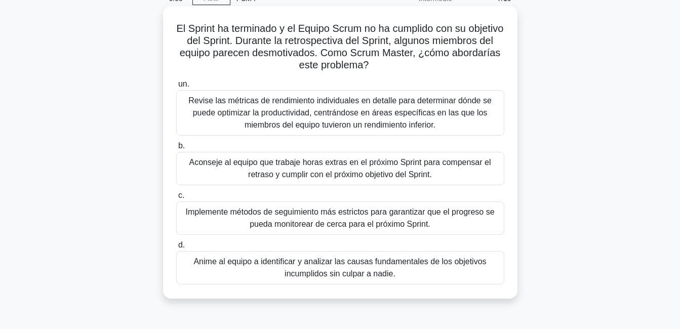 The width and height of the screenshot is (680, 329). What do you see at coordinates (340, 169) in the screenshot?
I see `div: Aconseje al equipo que trabaje horas extras en el próximo Sprint para compensar el retraso y cump...` at bounding box center [340, 169].